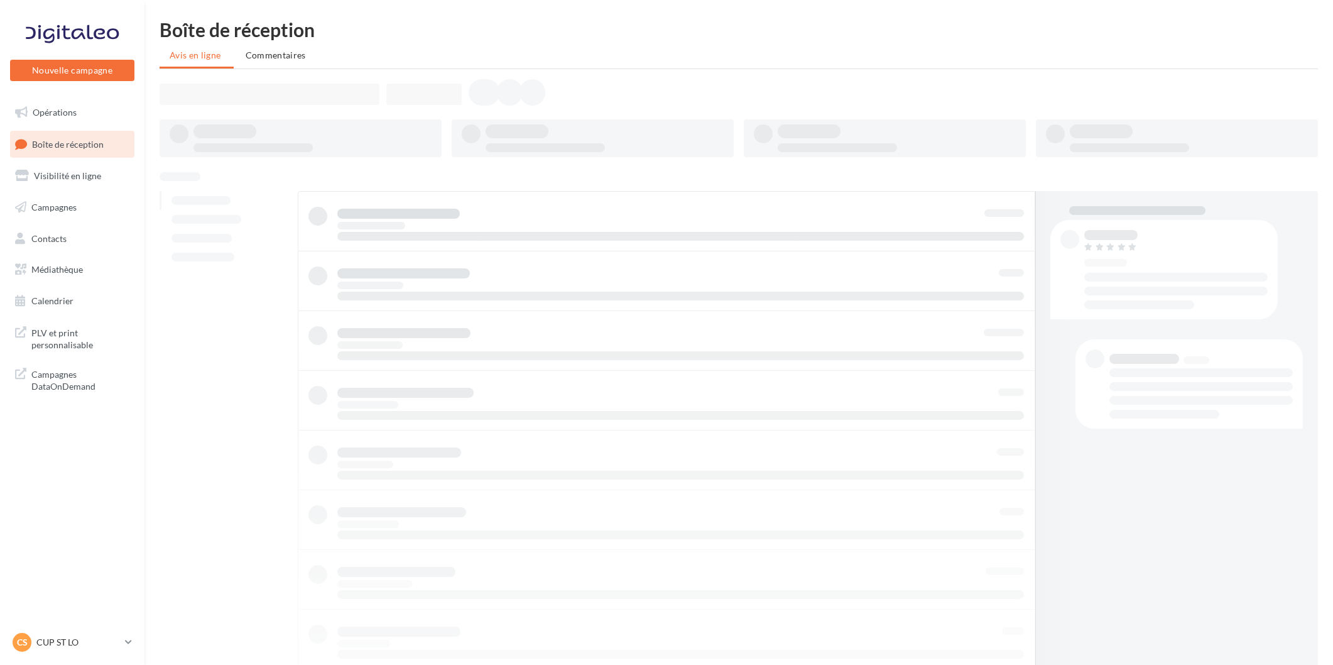 The width and height of the screenshot is (1333, 665). Describe the element at coordinates (80, 337) in the screenshot. I see `span: PLV et print personnalisable` at that location.